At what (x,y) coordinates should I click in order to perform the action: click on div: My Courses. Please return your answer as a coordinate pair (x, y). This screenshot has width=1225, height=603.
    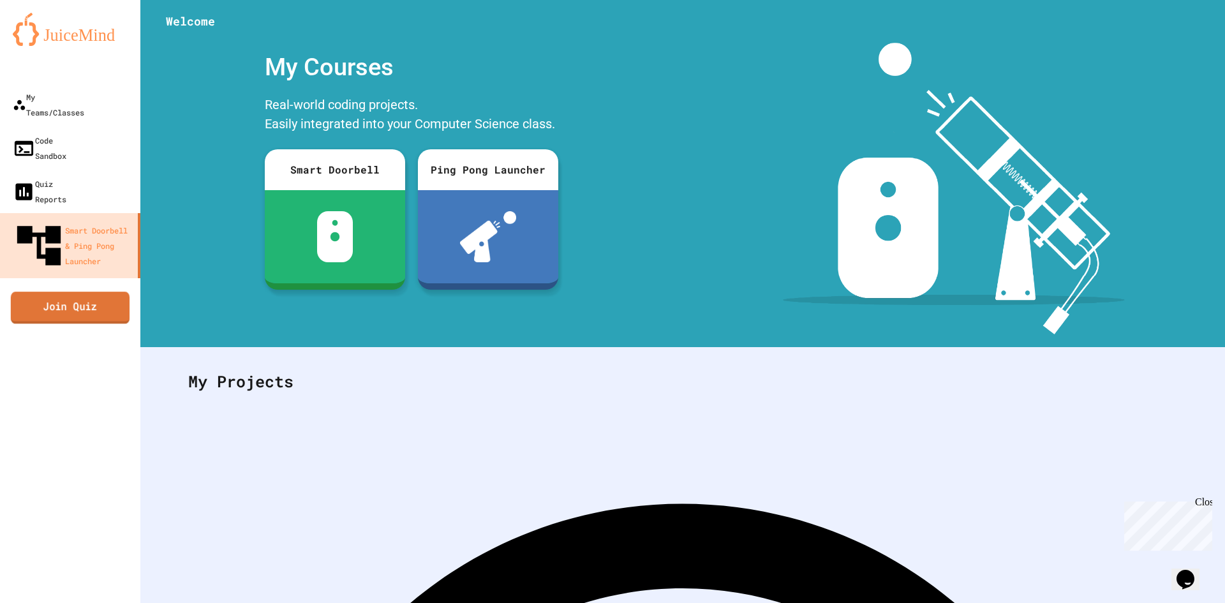
    Looking at the image, I should click on (412, 67).